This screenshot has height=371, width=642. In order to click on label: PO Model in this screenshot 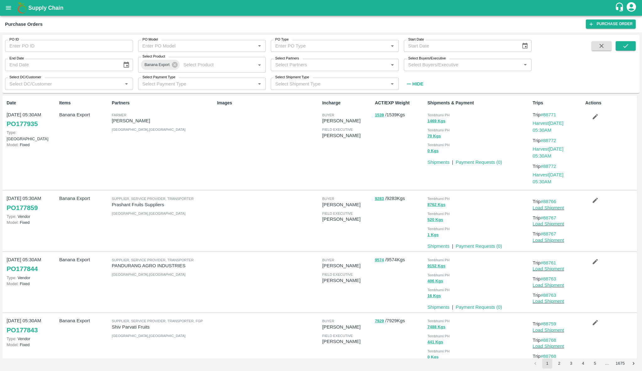, I will do `click(150, 40)`.